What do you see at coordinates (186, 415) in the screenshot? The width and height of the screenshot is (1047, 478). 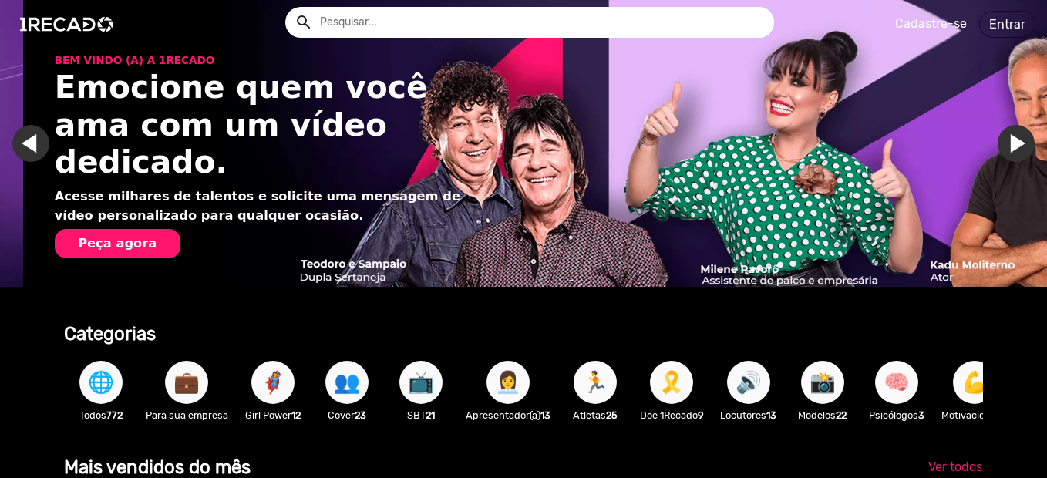 I see `p: Para sua empresa` at bounding box center [186, 415].